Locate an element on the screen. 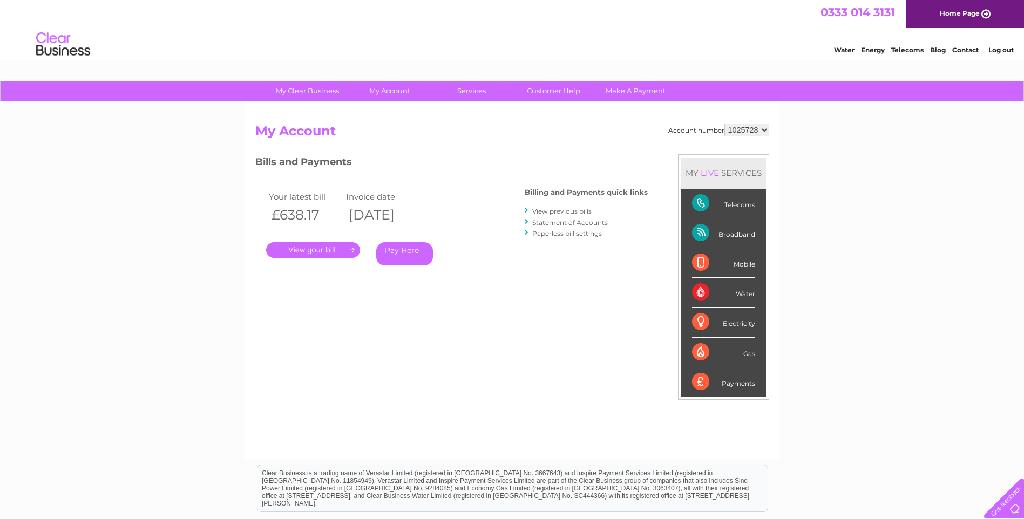 The height and width of the screenshot is (519, 1024). a: Water is located at coordinates (844, 50).